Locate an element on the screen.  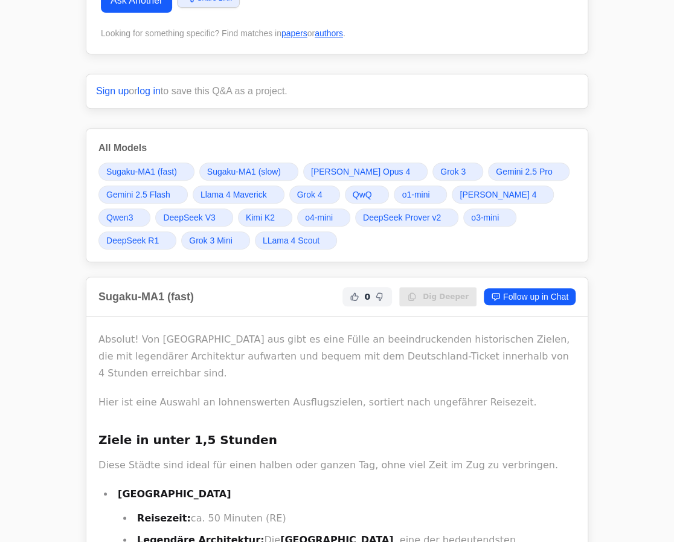
span: o3-mini is located at coordinates (485, 217).